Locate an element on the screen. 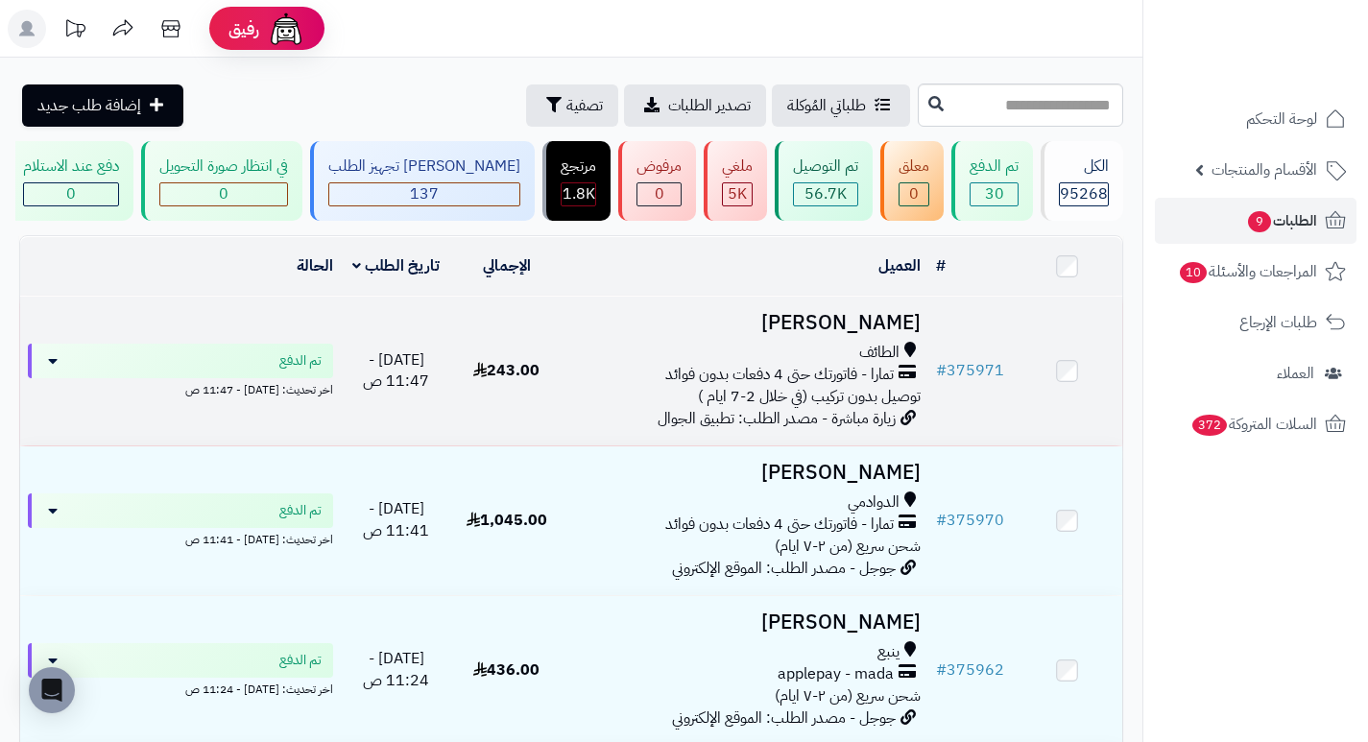  button: تصفية is located at coordinates (572, 106).